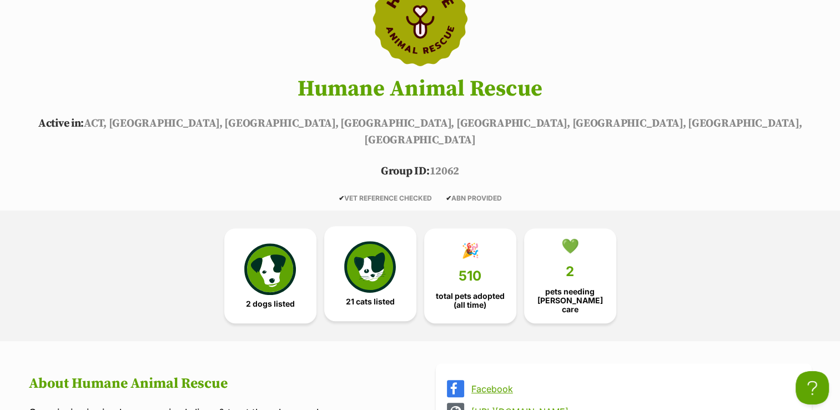 Image resolution: width=840 pixels, height=410 pixels. What do you see at coordinates (569, 271) in the screenshot?
I see `span: 2` at bounding box center [569, 271].